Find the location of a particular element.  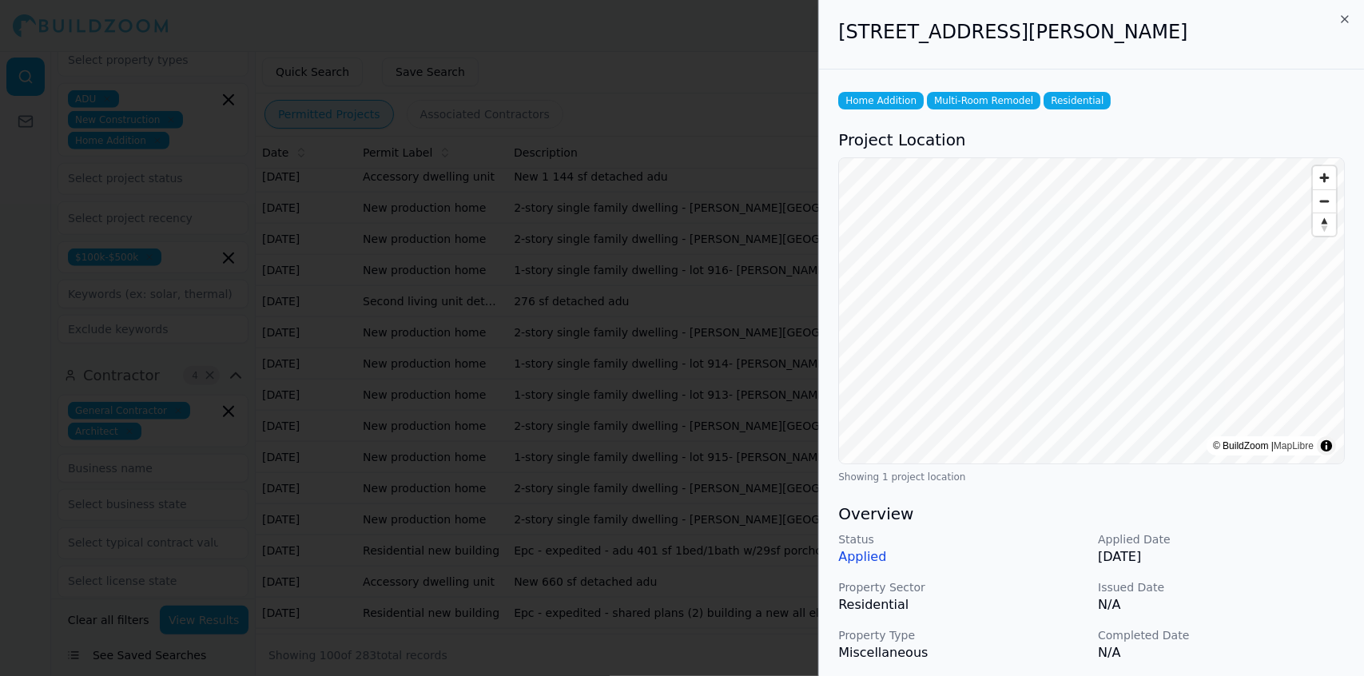

h3: Overview is located at coordinates (1091, 514).